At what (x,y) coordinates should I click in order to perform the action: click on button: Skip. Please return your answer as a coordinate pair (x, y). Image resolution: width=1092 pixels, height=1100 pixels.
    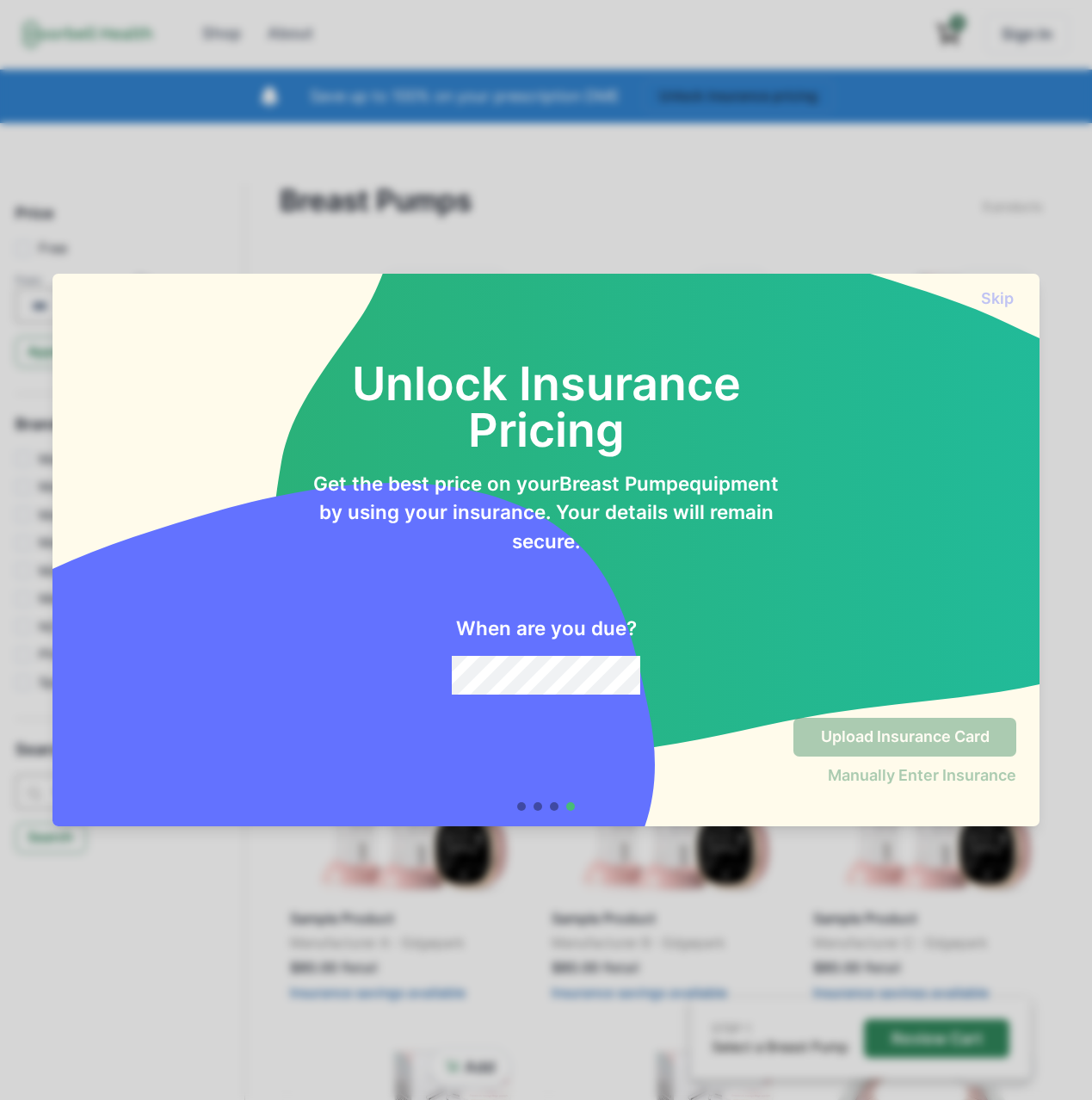
    Looking at the image, I should click on (996, 297).